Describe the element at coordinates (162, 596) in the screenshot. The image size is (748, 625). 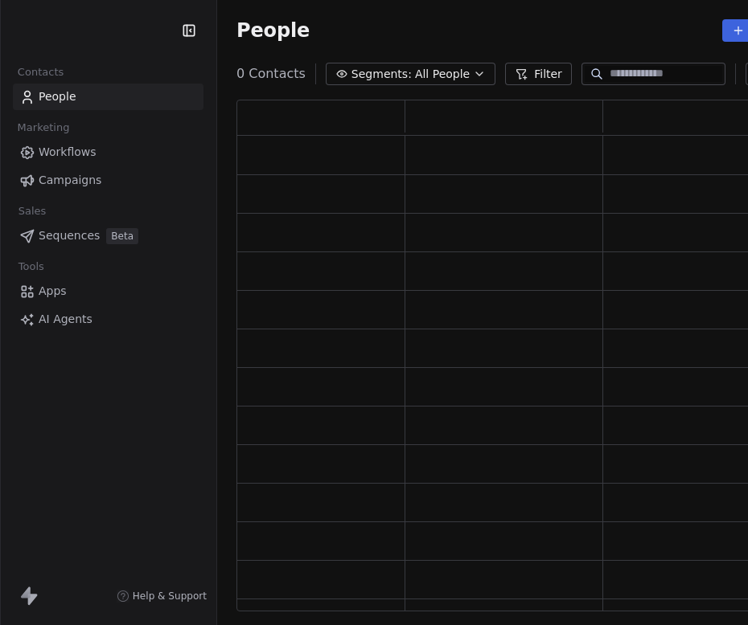
I see `a: Help & Support` at that location.